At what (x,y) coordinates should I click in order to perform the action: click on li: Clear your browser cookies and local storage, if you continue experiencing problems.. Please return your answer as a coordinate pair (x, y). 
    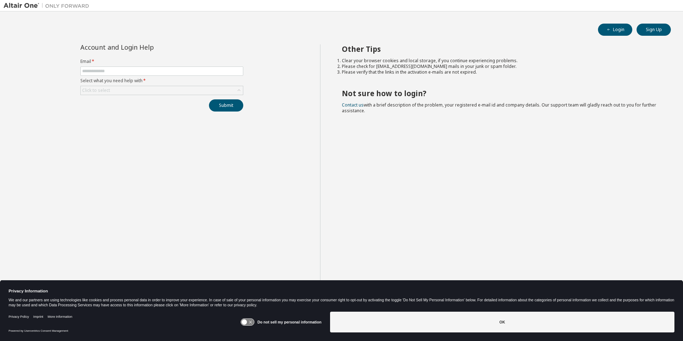
    Looking at the image, I should click on (500, 61).